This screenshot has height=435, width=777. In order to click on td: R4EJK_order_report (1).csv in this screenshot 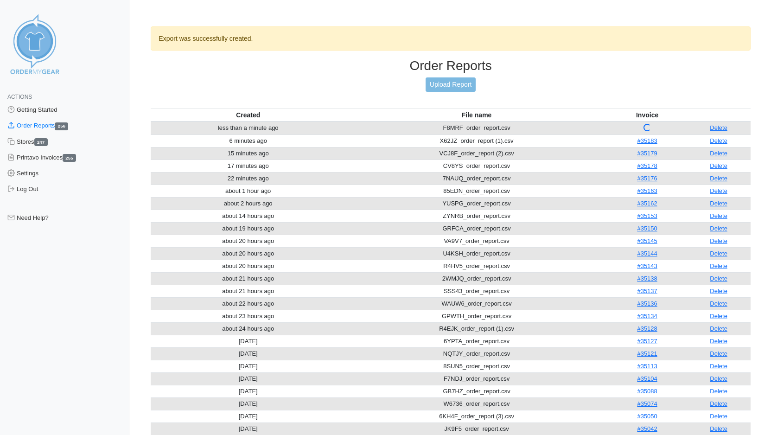, I will do `click(476, 328)`.